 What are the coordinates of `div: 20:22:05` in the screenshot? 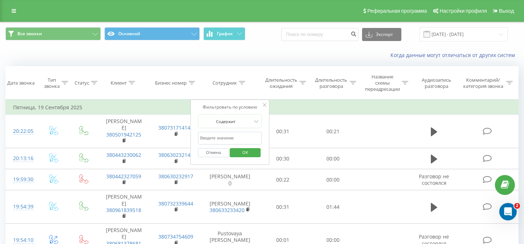 It's located at (22, 131).